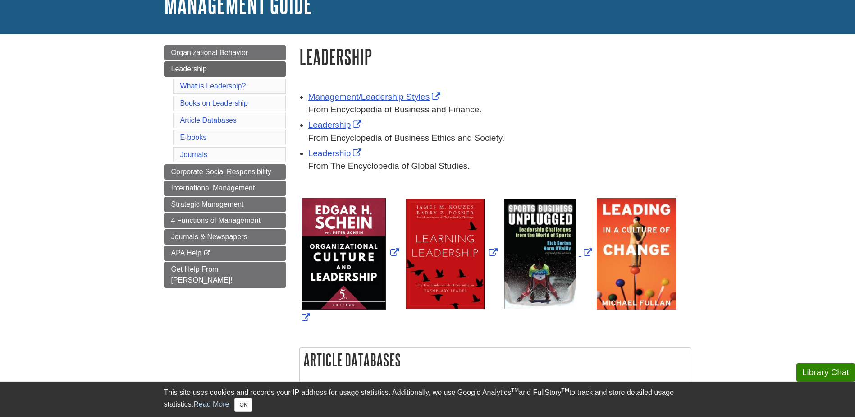  What do you see at coordinates (207, 253) in the screenshot?
I see `i: This link opens in a new window` at bounding box center [207, 253].